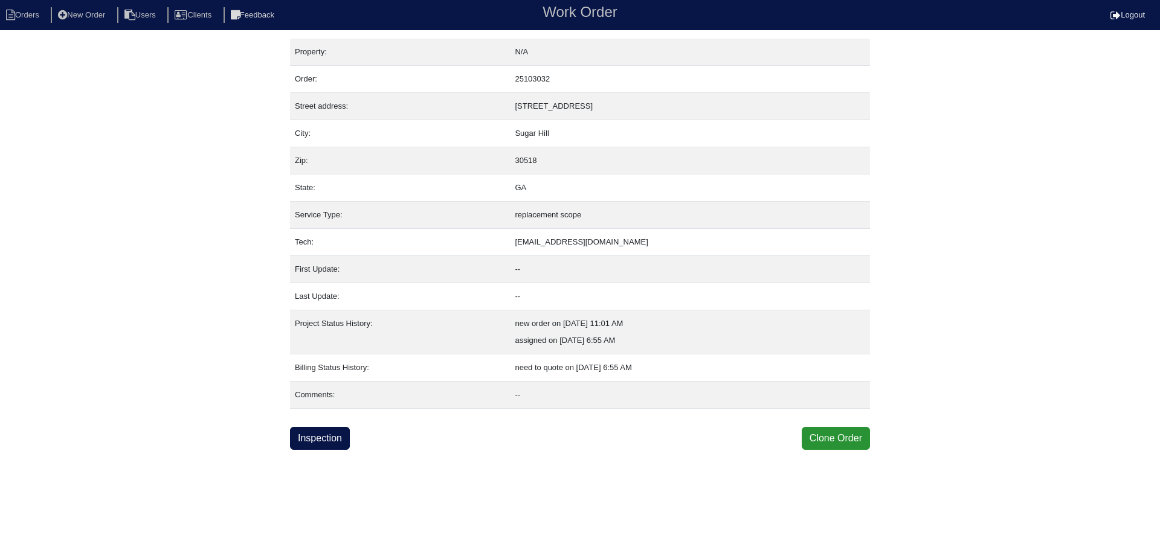 The width and height of the screenshot is (1160, 550). What do you see at coordinates (1127, 14) in the screenshot?
I see `a: Logout` at bounding box center [1127, 14].